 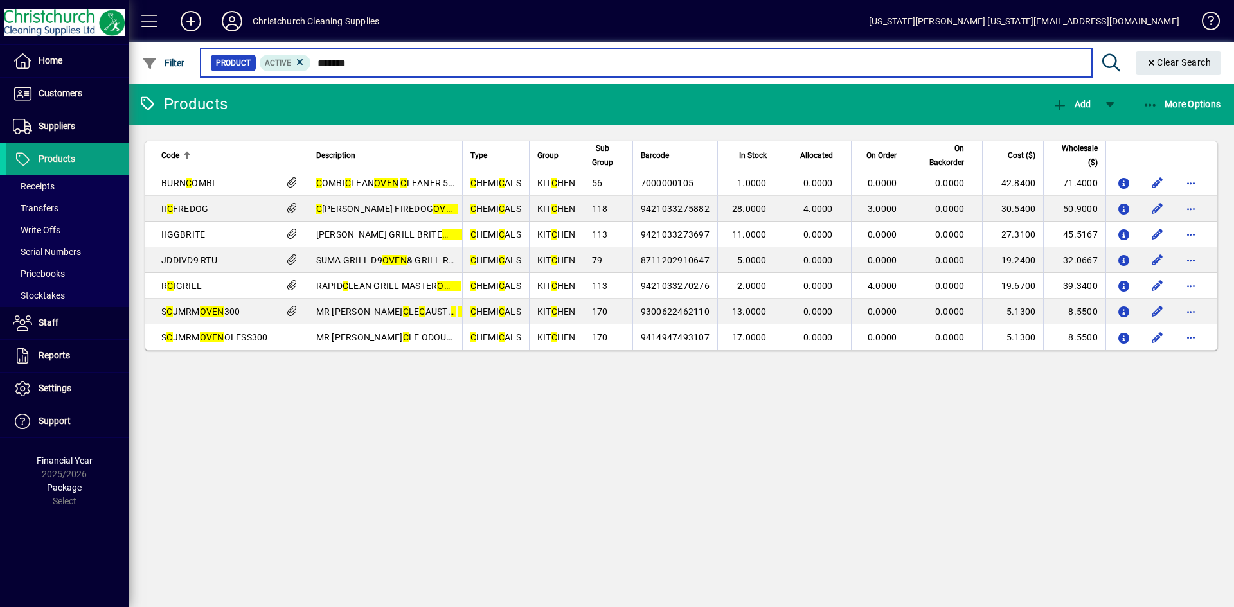 What do you see at coordinates (233, 63) in the screenshot?
I see `span: Product` at bounding box center [233, 63].